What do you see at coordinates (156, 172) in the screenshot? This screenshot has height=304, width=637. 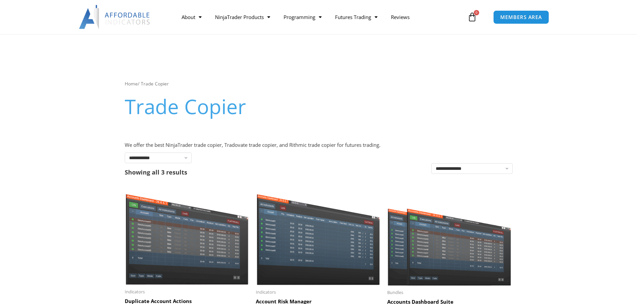 I see `p: Showing all 3 results` at bounding box center [156, 172].